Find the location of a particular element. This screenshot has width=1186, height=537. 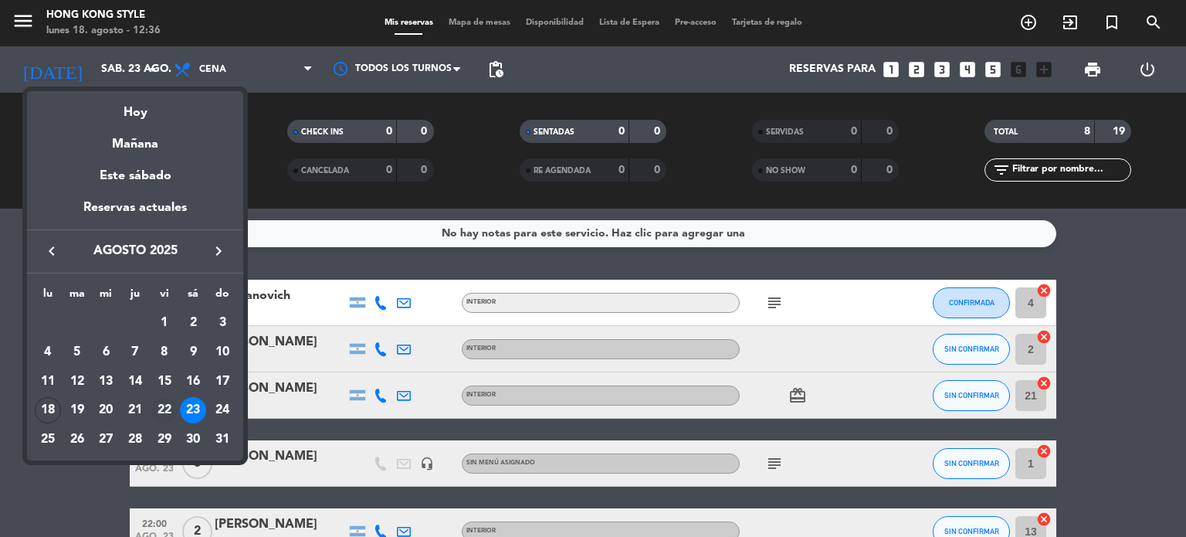

td: 28 de agosto de 2025 is located at coordinates (135, 439).